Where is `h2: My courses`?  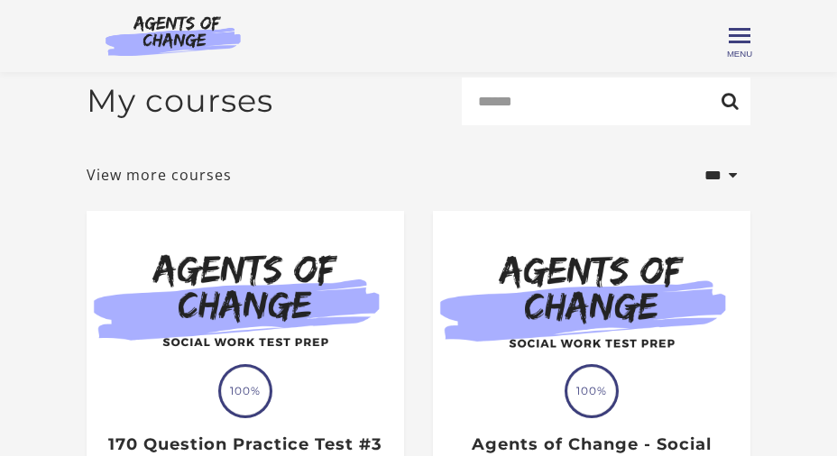 h2: My courses is located at coordinates (179, 101).